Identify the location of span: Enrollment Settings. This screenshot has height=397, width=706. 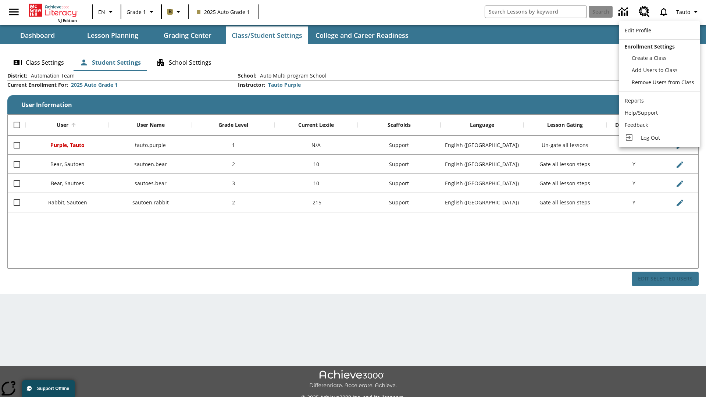
(649, 46).